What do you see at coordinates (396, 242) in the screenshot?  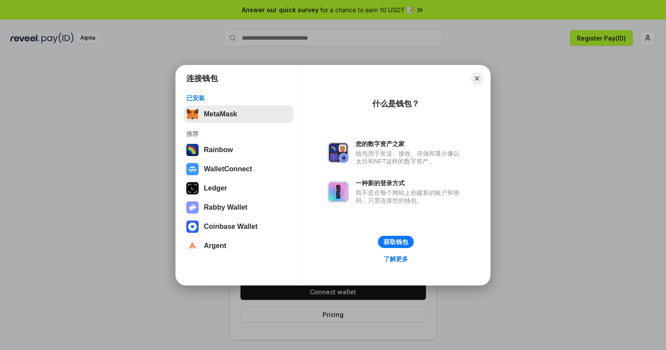 I see `button: 获取钱包` at bounding box center [396, 242].